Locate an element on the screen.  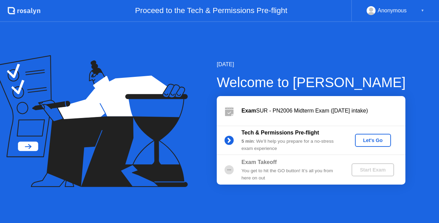
button: Start Exam is located at coordinates (373, 170).